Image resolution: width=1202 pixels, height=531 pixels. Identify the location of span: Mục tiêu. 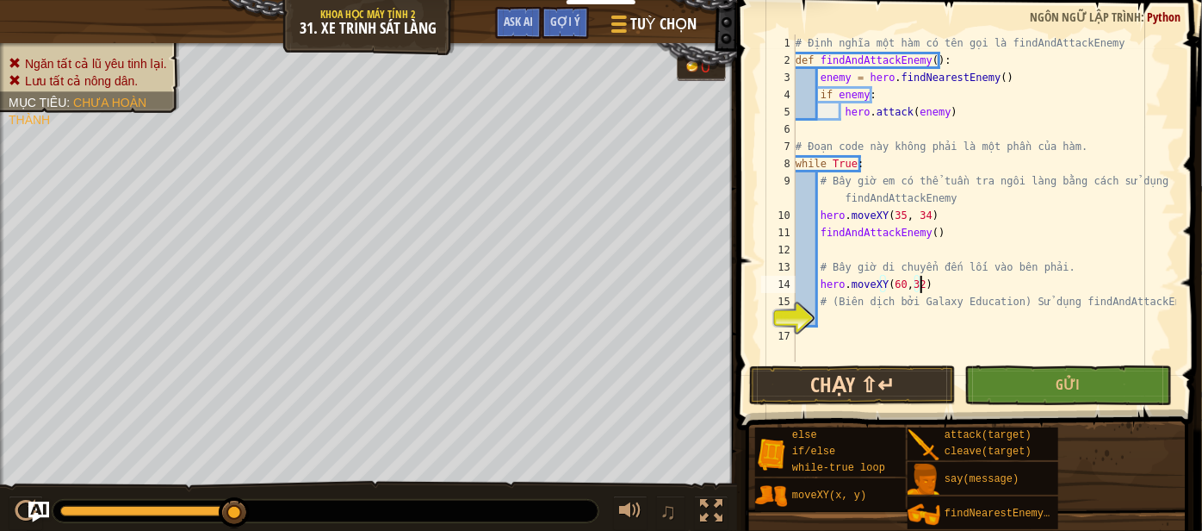
(37, 102).